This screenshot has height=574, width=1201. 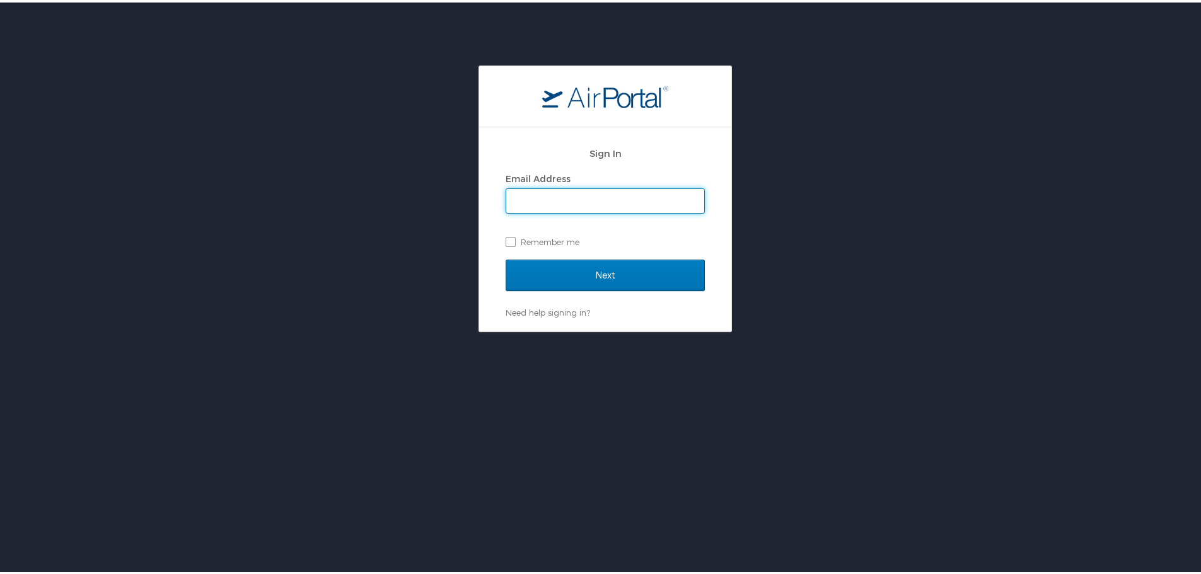 What do you see at coordinates (548, 310) in the screenshot?
I see `a: Need help signing in?` at bounding box center [548, 310].